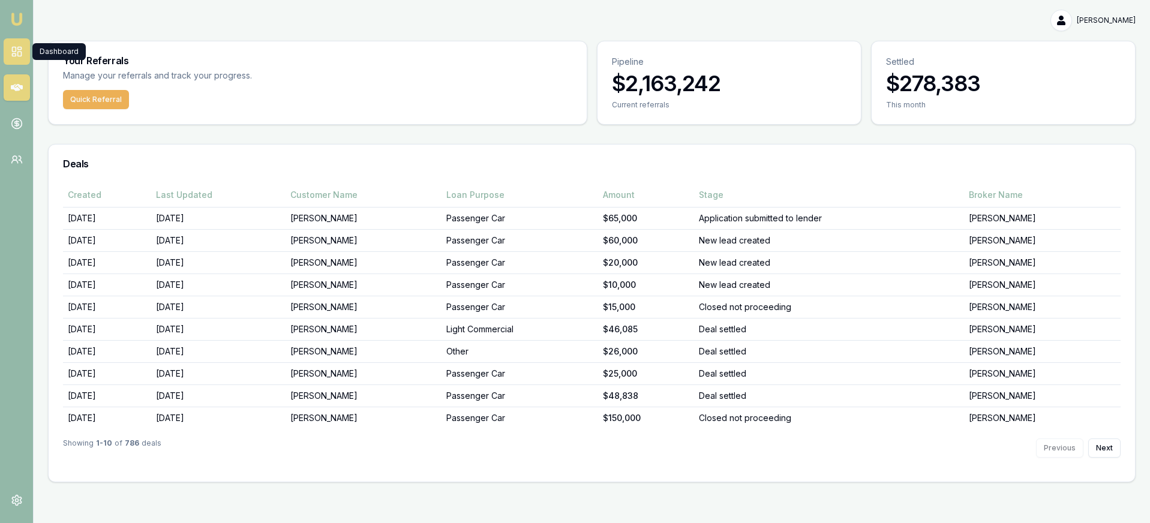  Describe the element at coordinates (646, 352) in the screenshot. I see `div: $26,000` at that location.